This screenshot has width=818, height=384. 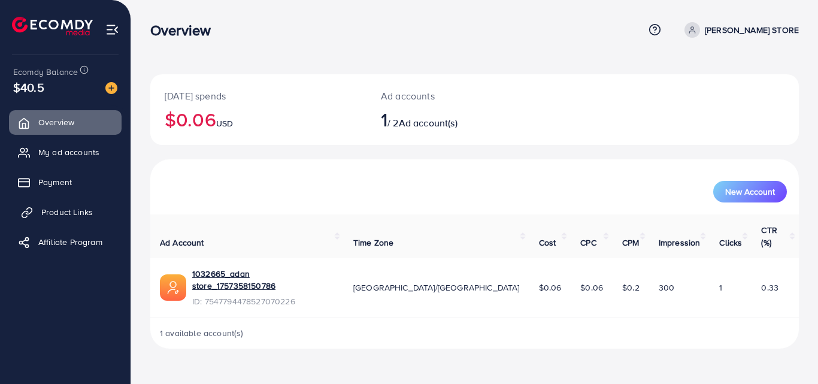 I want to click on span: Ad account(s), so click(x=428, y=123).